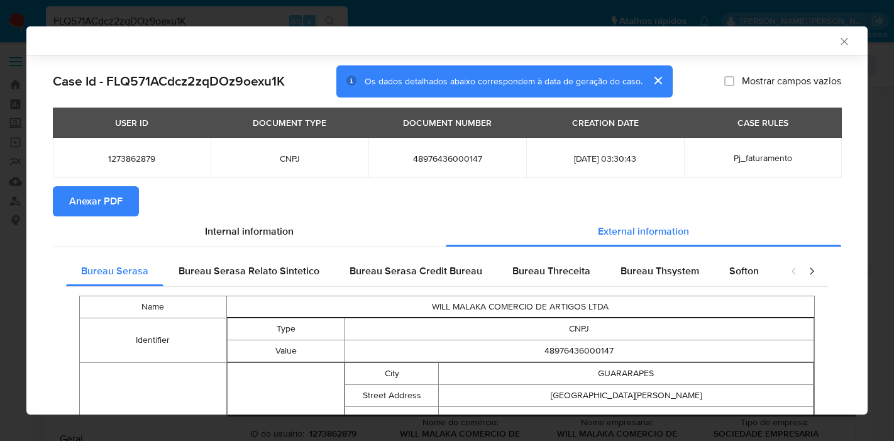  Describe the element at coordinates (415, 270) in the screenshot. I see `span: Bureau Serasa Credit Bureau` at that location.